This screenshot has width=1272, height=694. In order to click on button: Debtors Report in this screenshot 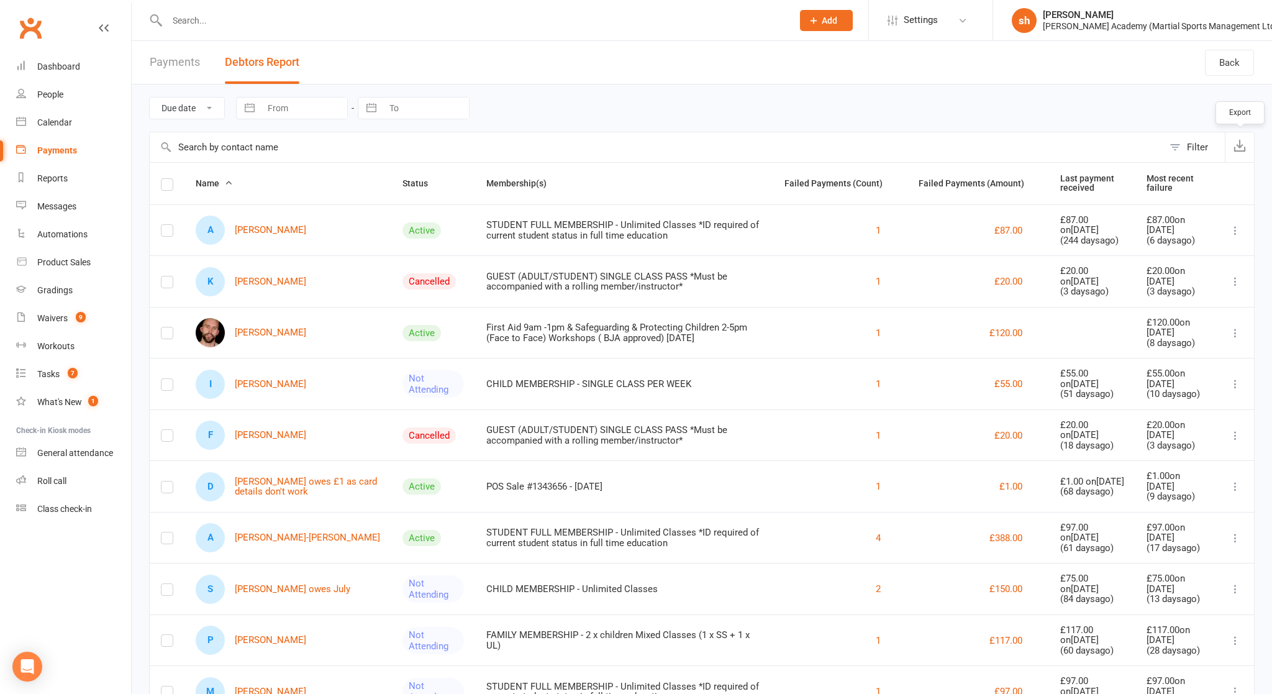, I will do `click(262, 62)`.